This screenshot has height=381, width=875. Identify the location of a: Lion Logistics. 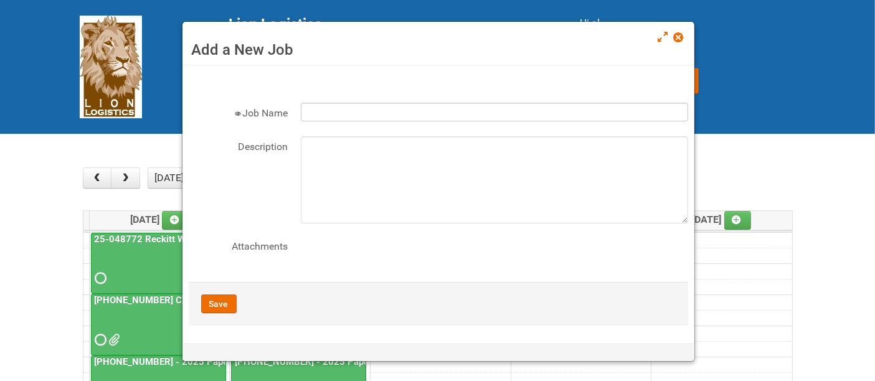
(111, 66).